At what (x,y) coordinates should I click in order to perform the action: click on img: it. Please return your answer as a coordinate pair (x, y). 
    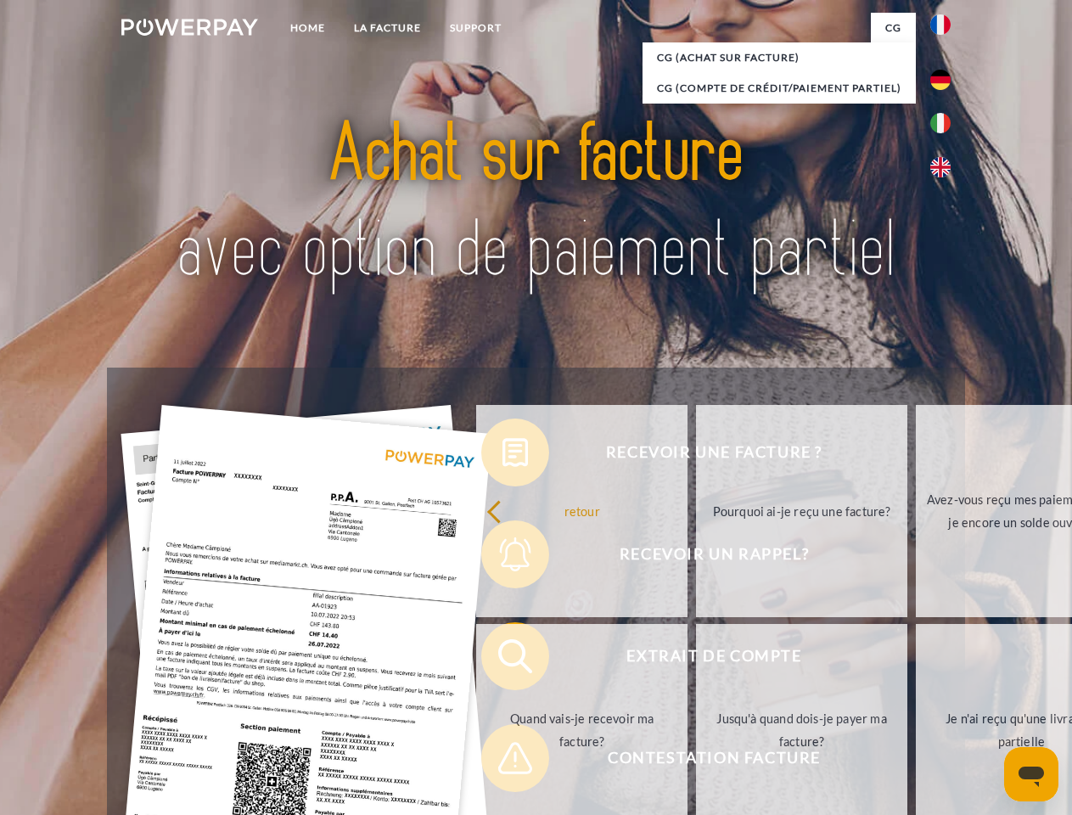
    Looking at the image, I should click on (940, 123).